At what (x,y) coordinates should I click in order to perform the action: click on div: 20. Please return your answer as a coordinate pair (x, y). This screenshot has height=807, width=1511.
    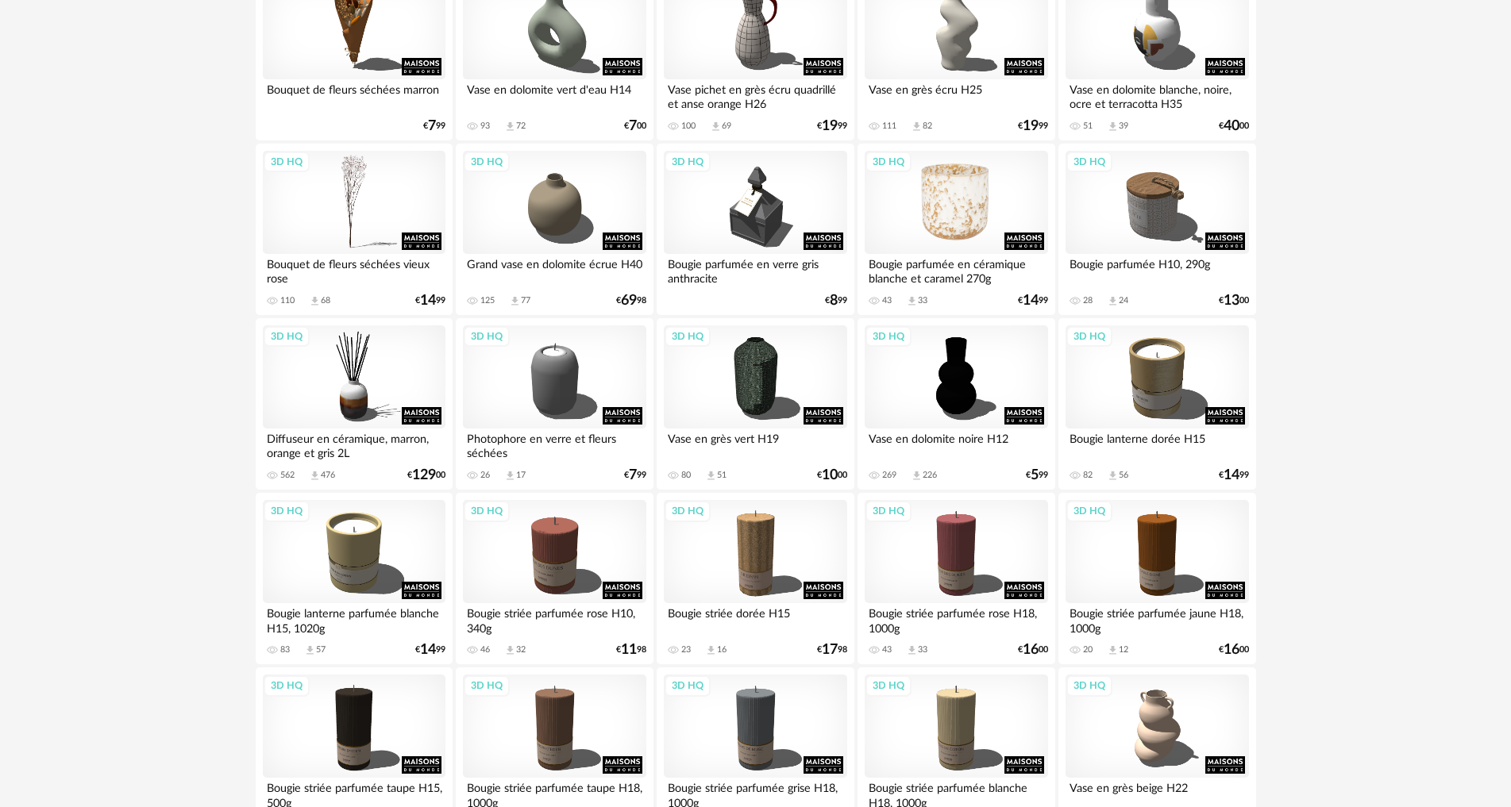
    Looking at the image, I should click on (1088, 650).